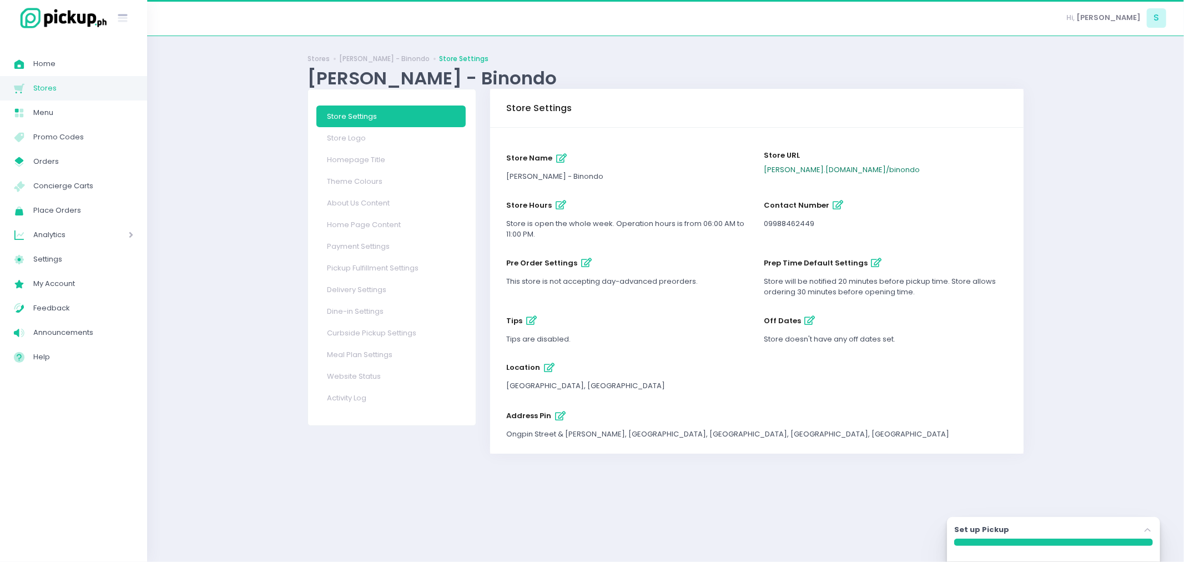  Describe the element at coordinates (810, 321) in the screenshot. I see `button: off dates` at that location.